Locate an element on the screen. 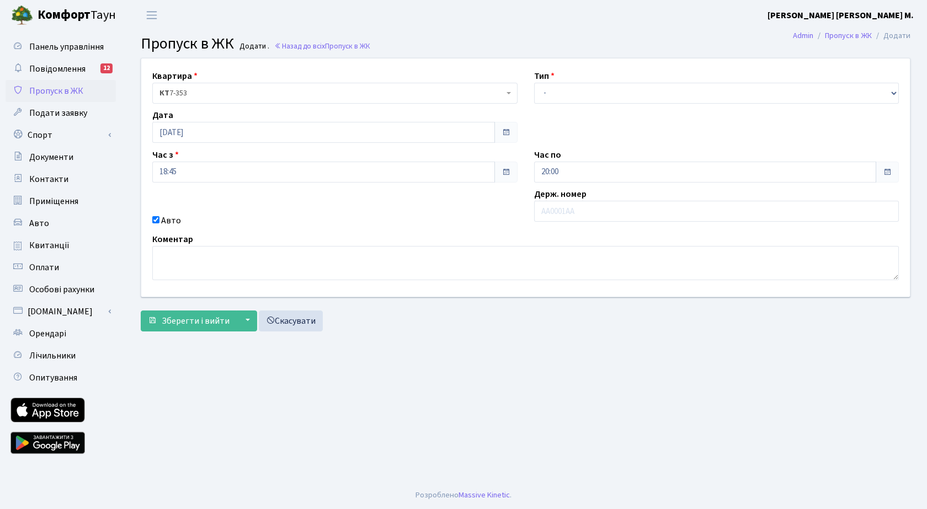 The image size is (927, 509). b: Комфорт is located at coordinates (64, 15).